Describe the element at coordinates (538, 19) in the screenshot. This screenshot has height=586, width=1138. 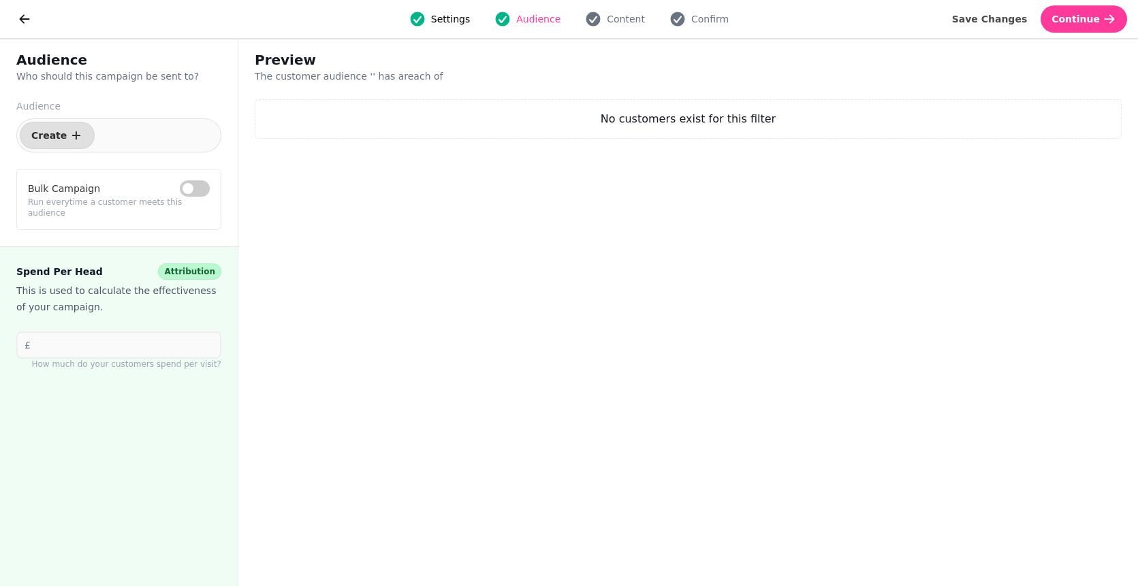
I see `span: Audience` at that location.